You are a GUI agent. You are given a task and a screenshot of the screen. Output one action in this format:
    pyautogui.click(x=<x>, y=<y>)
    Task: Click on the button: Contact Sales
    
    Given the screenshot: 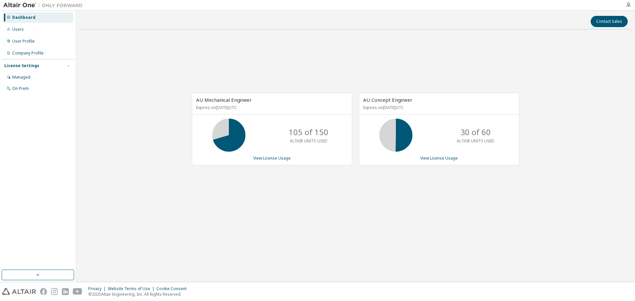 What is the action you would take?
    pyautogui.click(x=609, y=21)
    